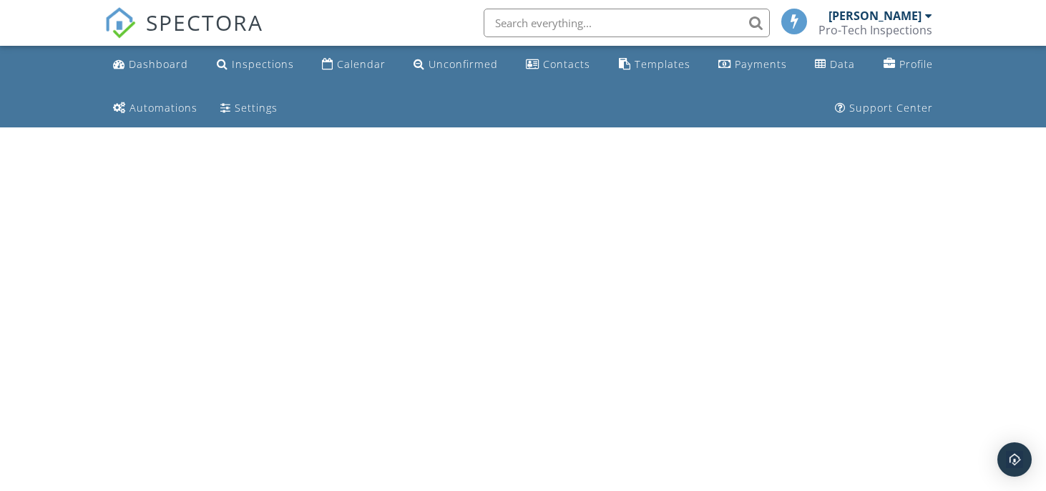  What do you see at coordinates (361, 64) in the screenshot?
I see `div: Calendar` at bounding box center [361, 64].